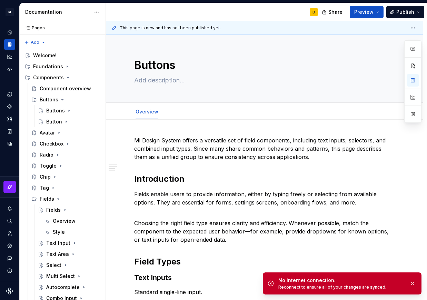 Image resolution: width=427 pixels, height=300 pixels. What do you see at coordinates (69, 111) in the screenshot?
I see `a: Buttons` at bounding box center [69, 111].